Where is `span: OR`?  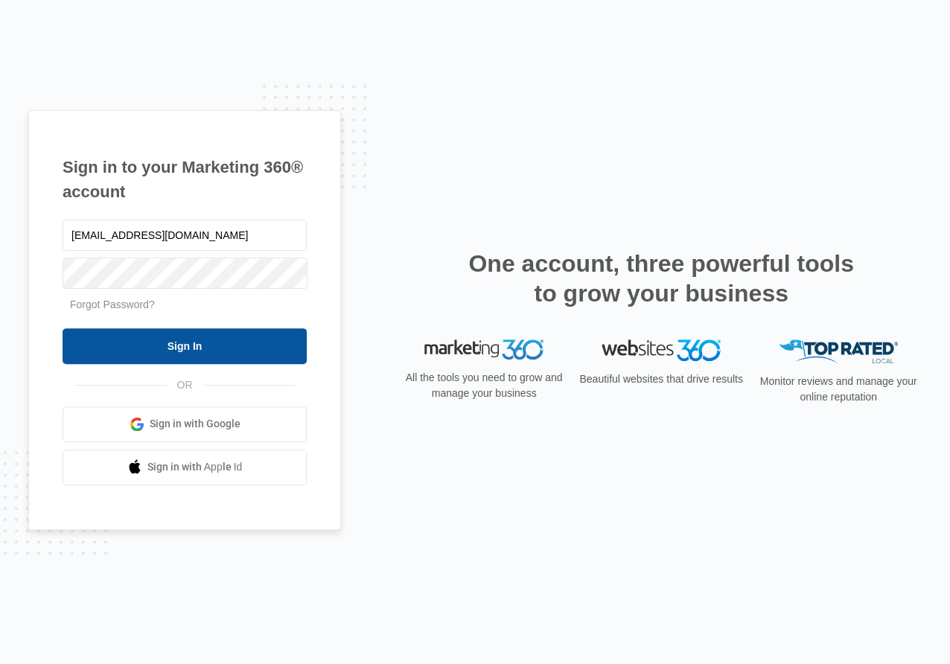
span: OR is located at coordinates (185, 385).